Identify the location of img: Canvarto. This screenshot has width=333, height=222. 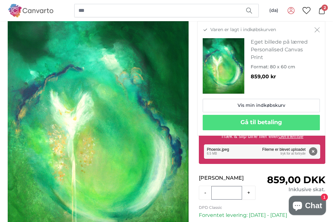
(31, 10).